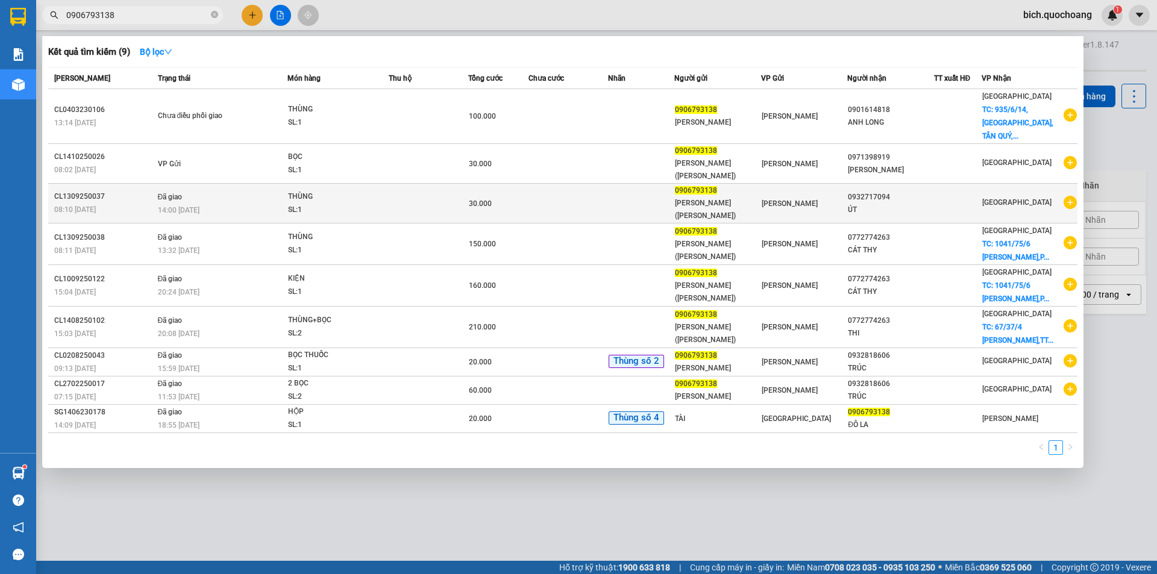 Image resolution: width=1157 pixels, height=574 pixels. I want to click on span: down, so click(168, 52).